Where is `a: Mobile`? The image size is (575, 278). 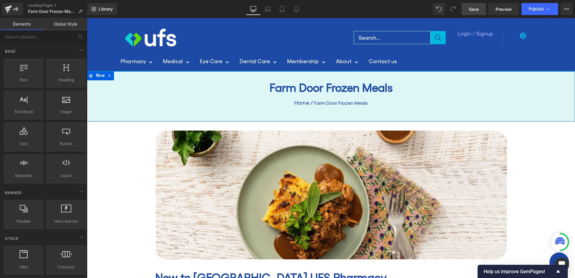 a: Mobile is located at coordinates (296, 9).